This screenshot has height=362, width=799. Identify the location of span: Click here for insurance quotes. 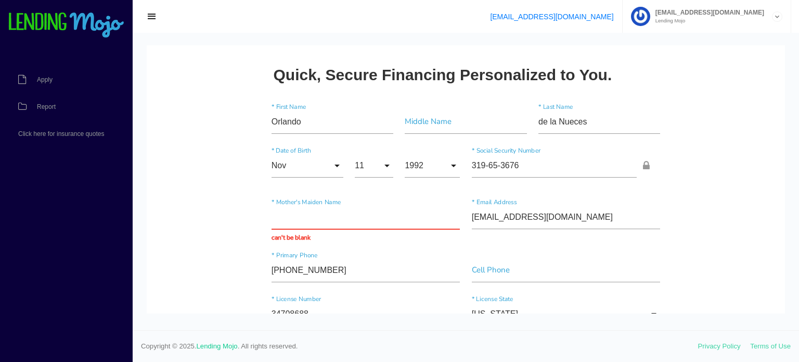
(61, 134).